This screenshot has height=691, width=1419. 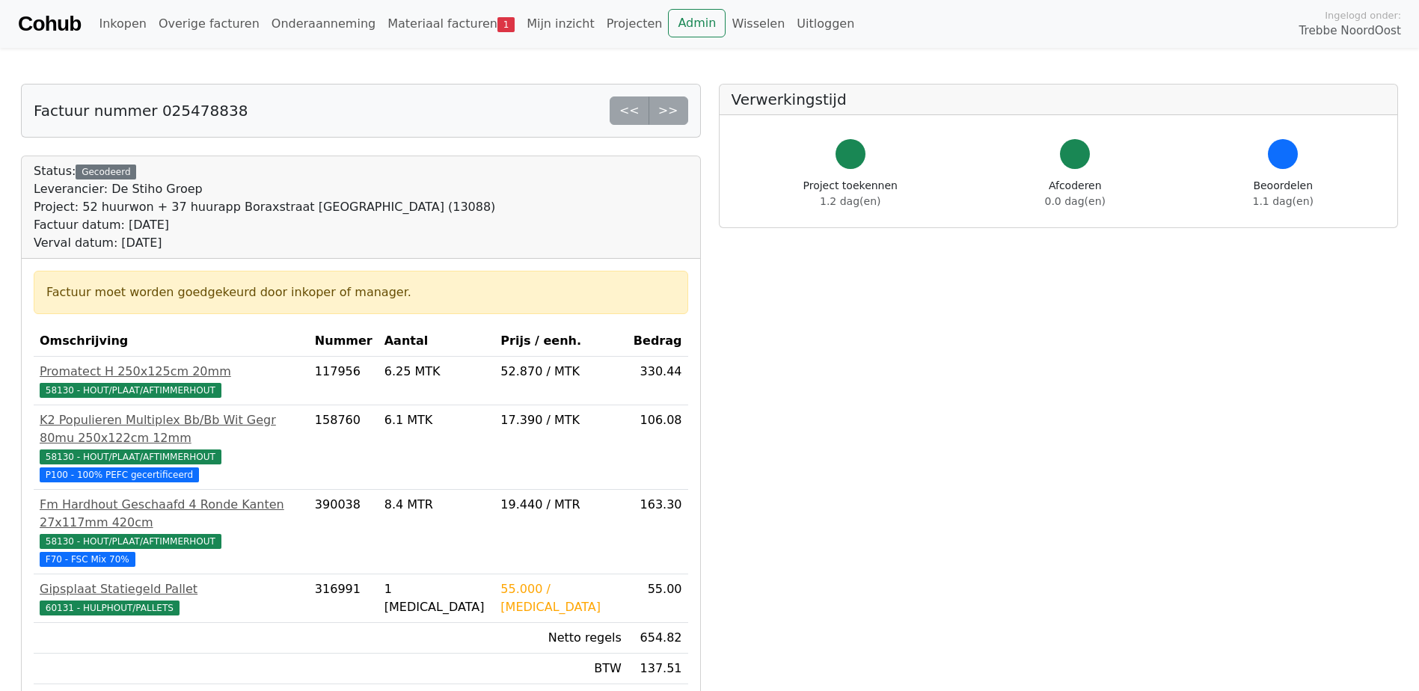 I want to click on h5: Verwerkingstijd, so click(x=1058, y=99).